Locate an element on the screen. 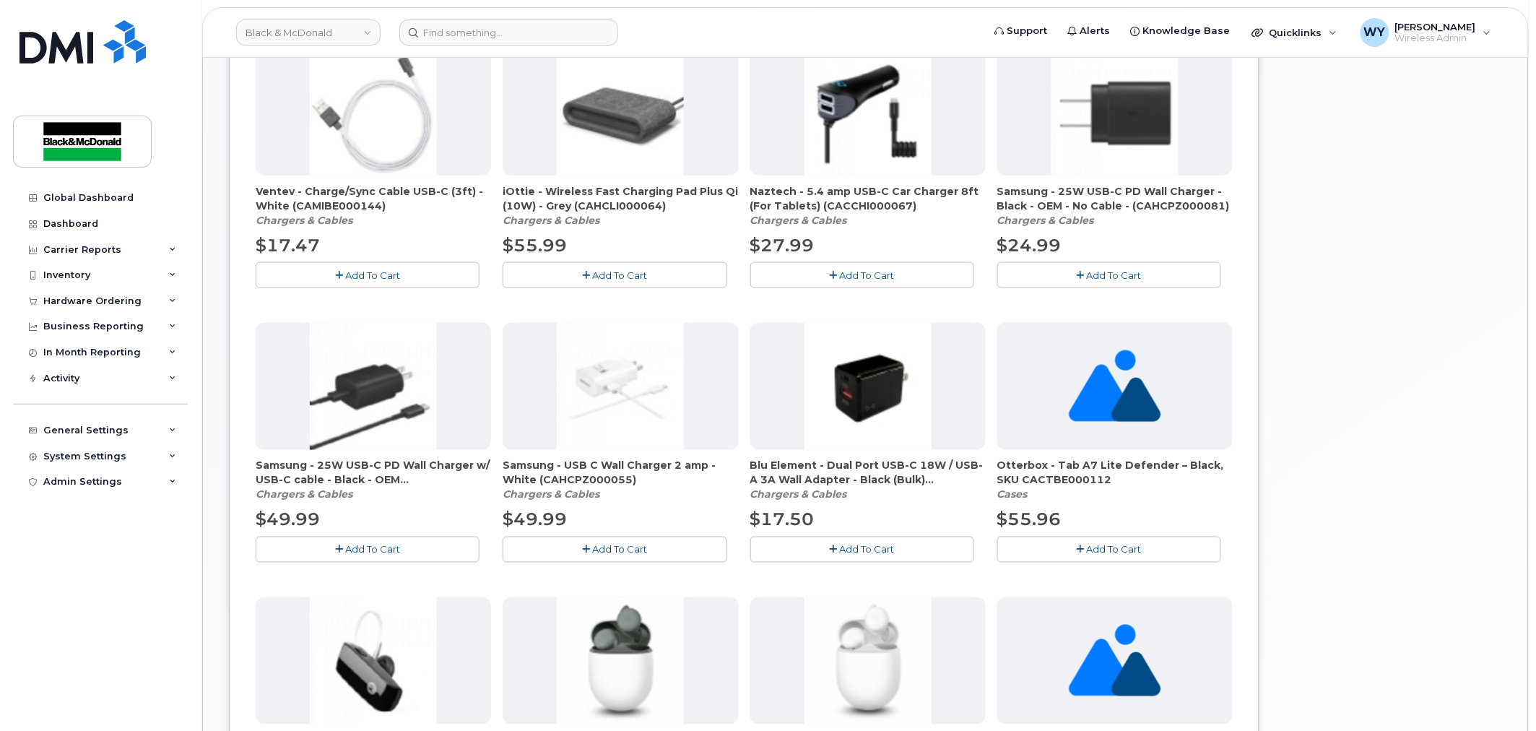 The height and width of the screenshot is (731, 1536). span: Samsung - 25W USB-C PD Wall Charger - Black - OEM - No Cable - (CAHCPZ000081) is located at coordinates (1115, 199).